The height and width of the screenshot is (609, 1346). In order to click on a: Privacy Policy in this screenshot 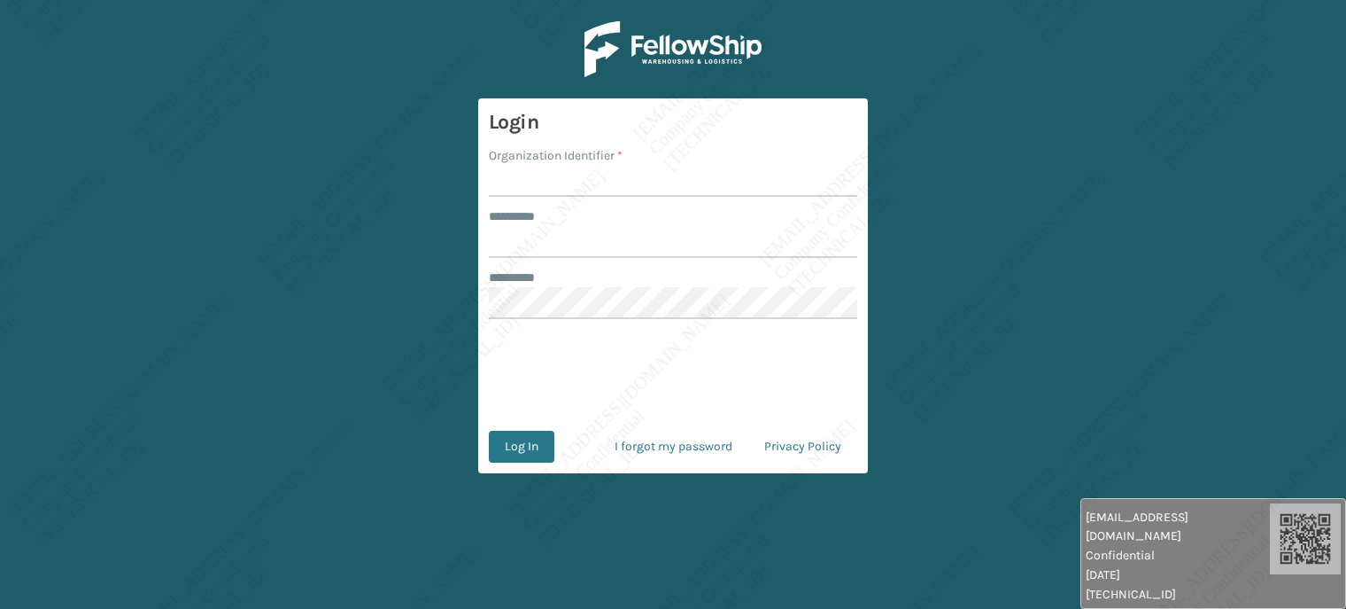, I will do `click(803, 446)`.